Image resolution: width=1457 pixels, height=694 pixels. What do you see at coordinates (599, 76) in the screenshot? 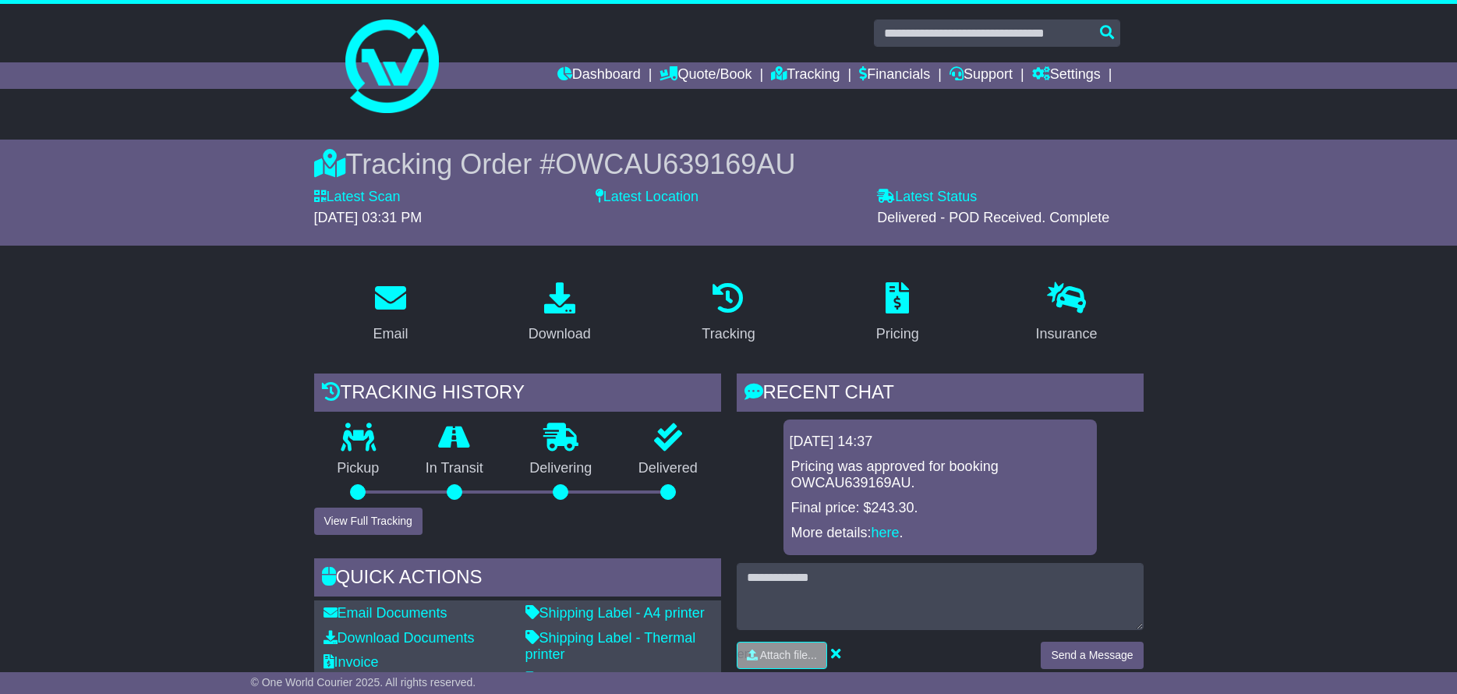
I see `a: Dashboard` at bounding box center [599, 76].